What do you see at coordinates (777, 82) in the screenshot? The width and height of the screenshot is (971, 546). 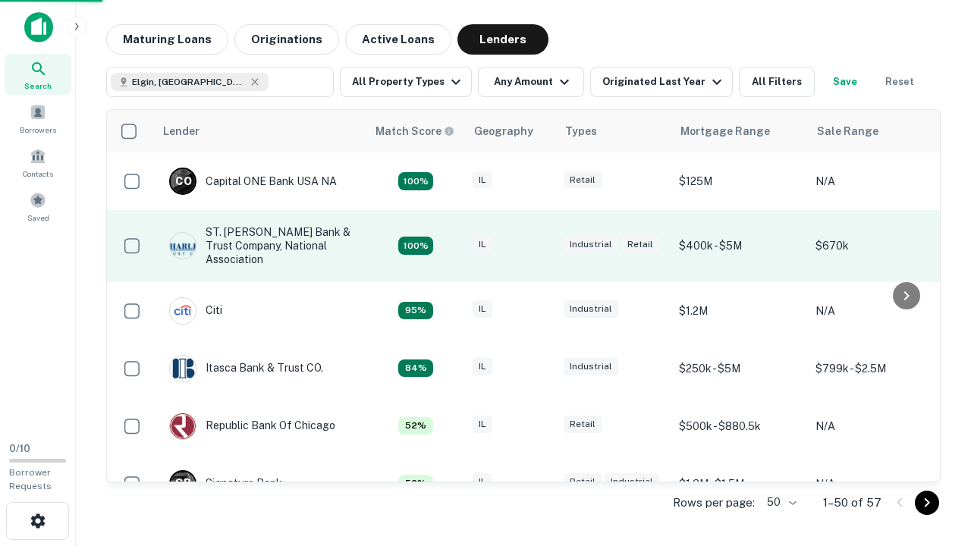 I see `button: All Filters` at bounding box center [777, 82].